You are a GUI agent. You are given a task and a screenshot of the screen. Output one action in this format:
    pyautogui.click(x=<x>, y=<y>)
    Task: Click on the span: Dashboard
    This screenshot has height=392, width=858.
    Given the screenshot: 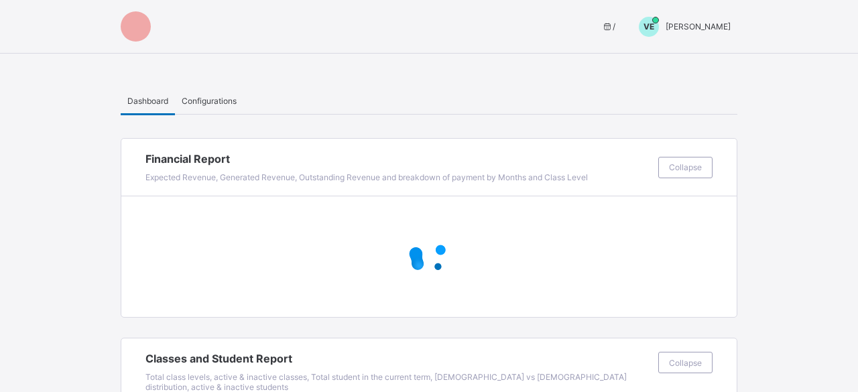 What is the action you would take?
    pyautogui.click(x=148, y=101)
    